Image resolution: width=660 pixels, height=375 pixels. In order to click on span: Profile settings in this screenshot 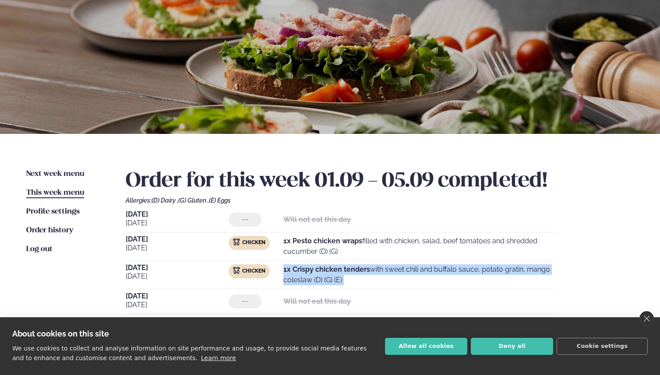, I will do `click(53, 211)`.